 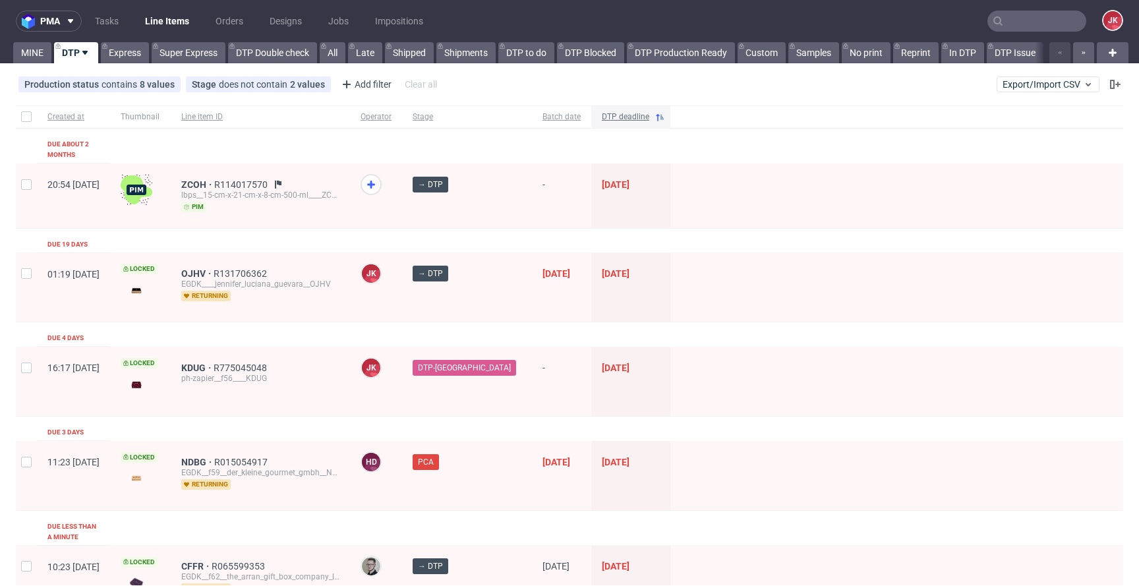 I want to click on a: Shipments, so click(x=466, y=53).